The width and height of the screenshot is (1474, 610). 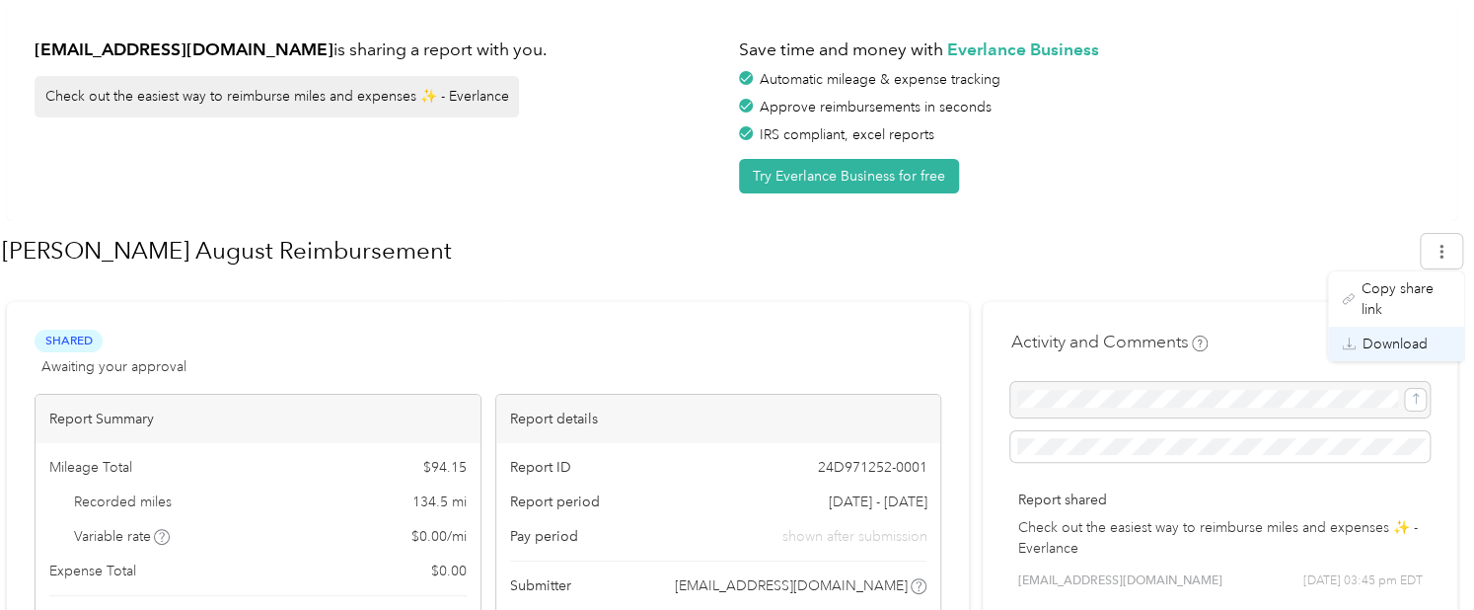 I want to click on span: Report period, so click(x=555, y=501).